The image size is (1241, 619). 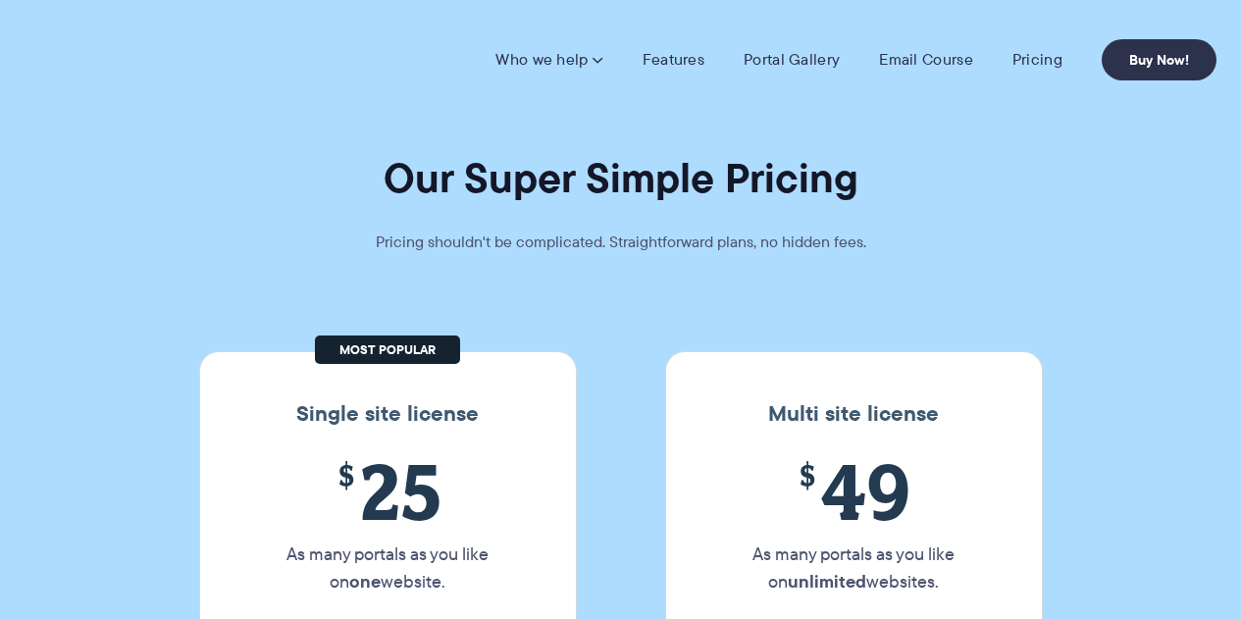 I want to click on a: Portal Gallery, so click(x=792, y=60).